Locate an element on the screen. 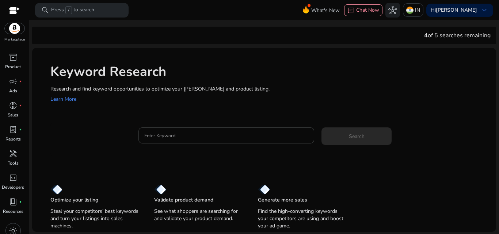 Image resolution: width=499 pixels, height=234 pixels. p: Product is located at coordinates (13, 67).